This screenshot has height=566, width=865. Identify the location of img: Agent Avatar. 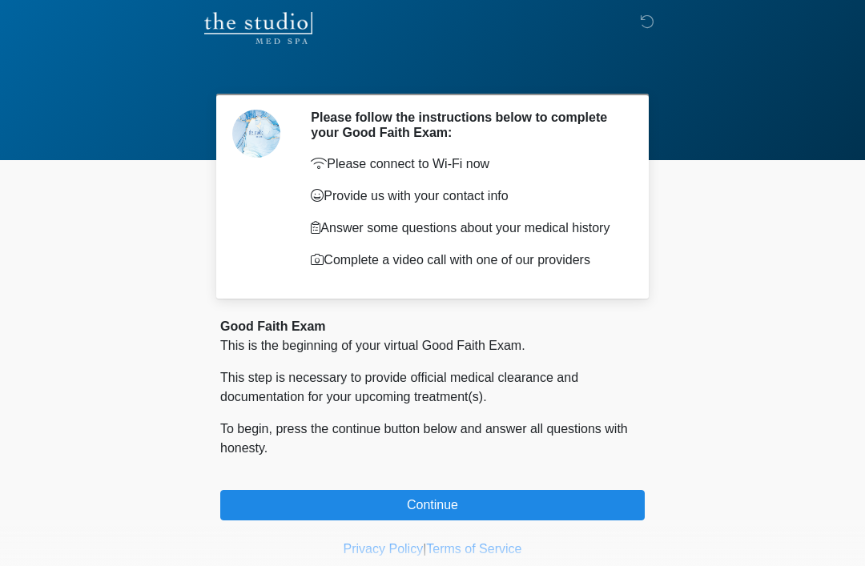
(256, 134).